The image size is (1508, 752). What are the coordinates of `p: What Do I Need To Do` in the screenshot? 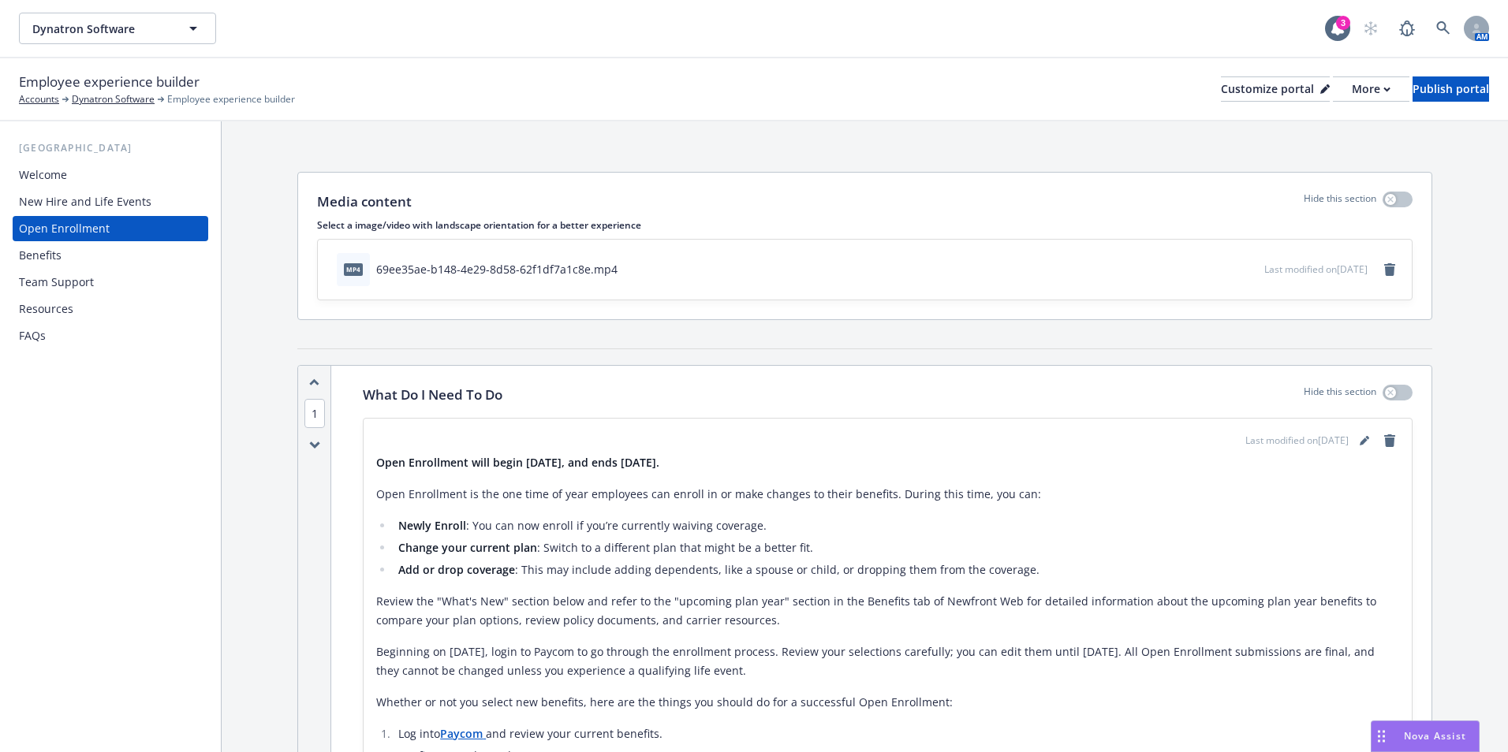 It's located at (432, 395).